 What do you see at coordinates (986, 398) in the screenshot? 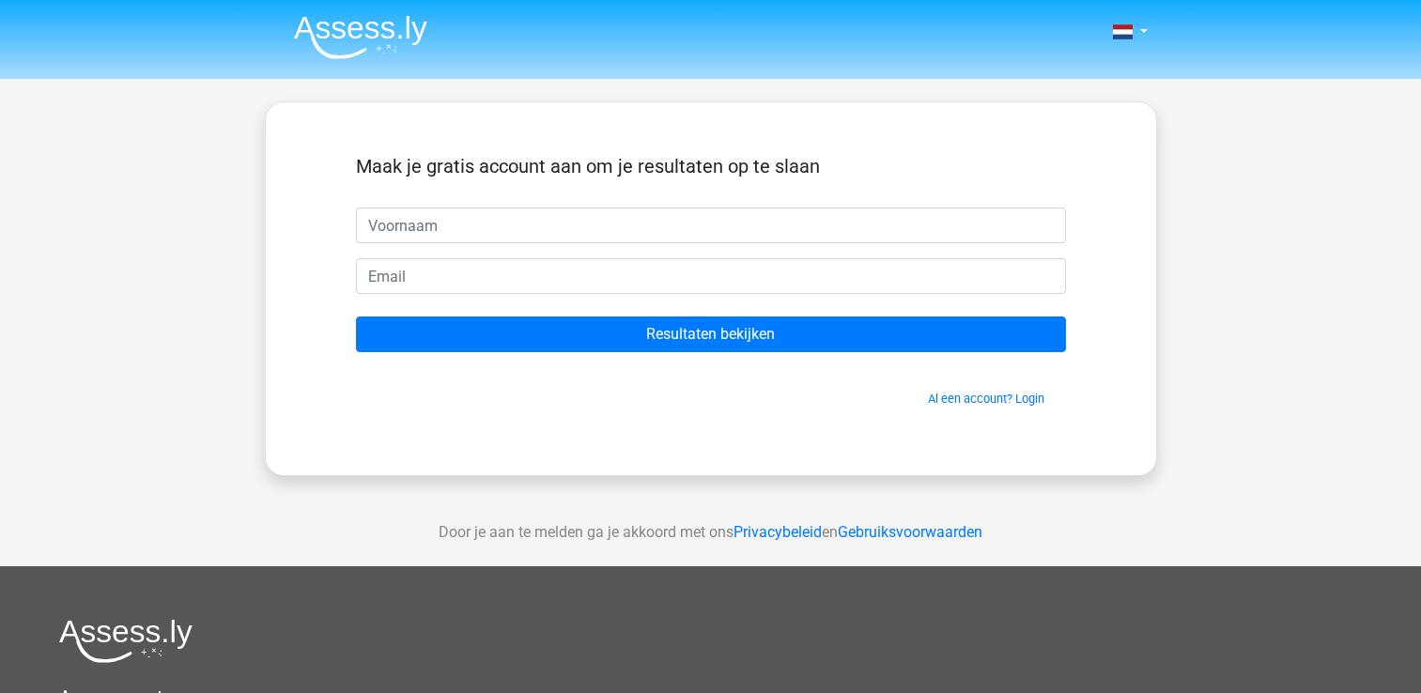
I see `a: Al een account? Login` at bounding box center [986, 398].